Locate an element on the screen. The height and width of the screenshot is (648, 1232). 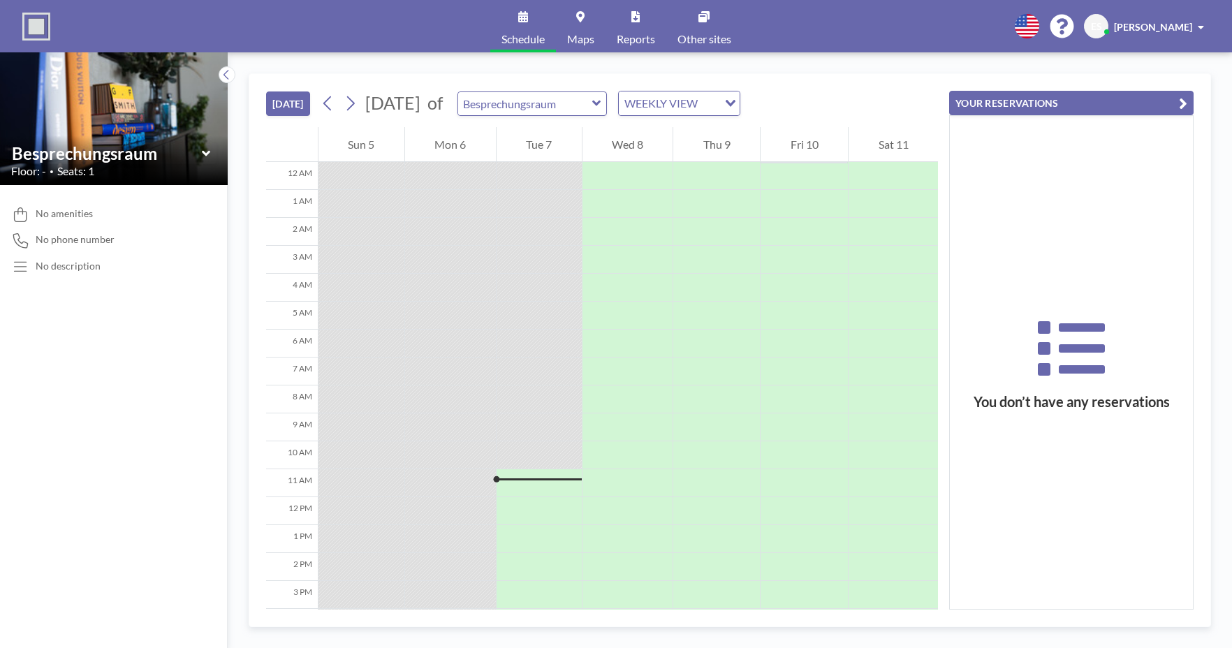
div: 10 AM is located at coordinates (292, 456).